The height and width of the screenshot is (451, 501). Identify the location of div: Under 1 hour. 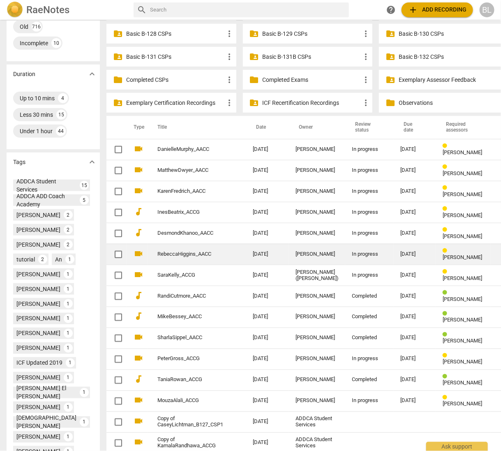
(36, 131).